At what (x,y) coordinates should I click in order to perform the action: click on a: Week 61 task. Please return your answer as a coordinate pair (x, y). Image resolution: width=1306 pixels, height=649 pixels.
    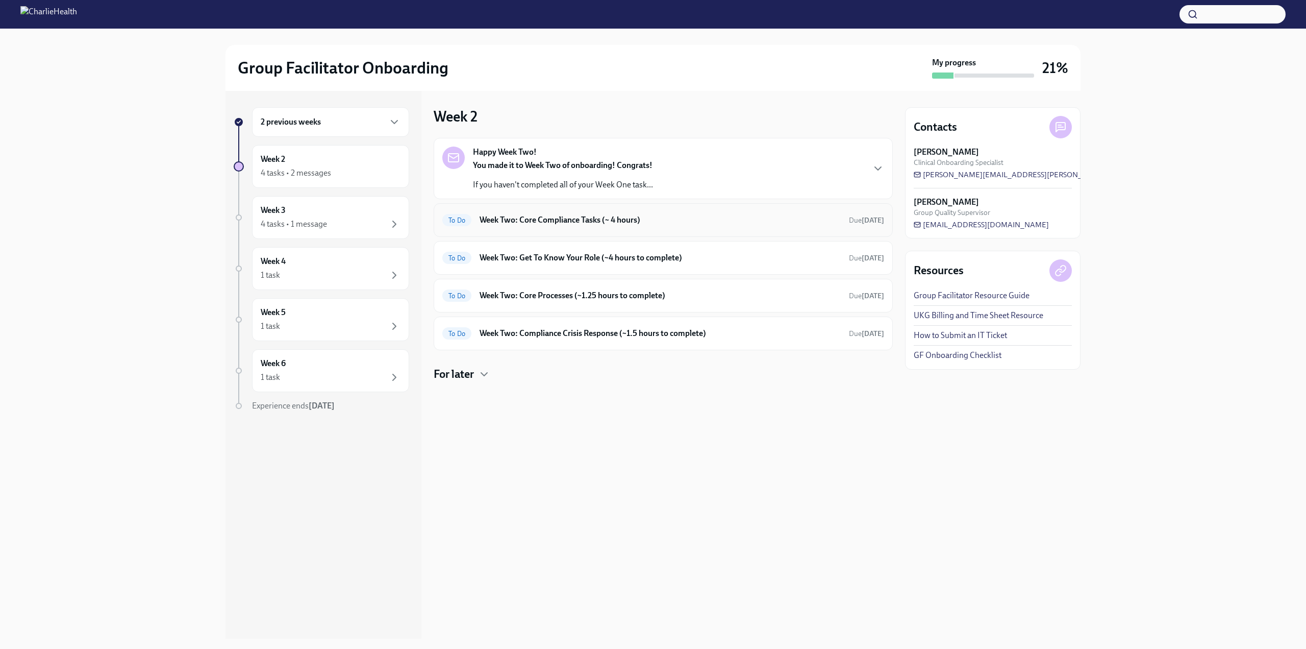
    Looking at the image, I should click on (321, 370).